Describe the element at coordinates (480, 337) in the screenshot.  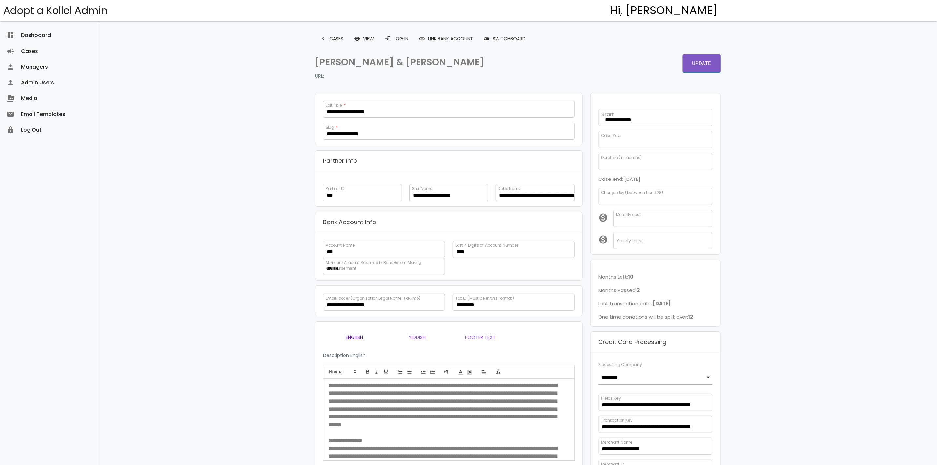
I see `a: Footer Text` at that location.